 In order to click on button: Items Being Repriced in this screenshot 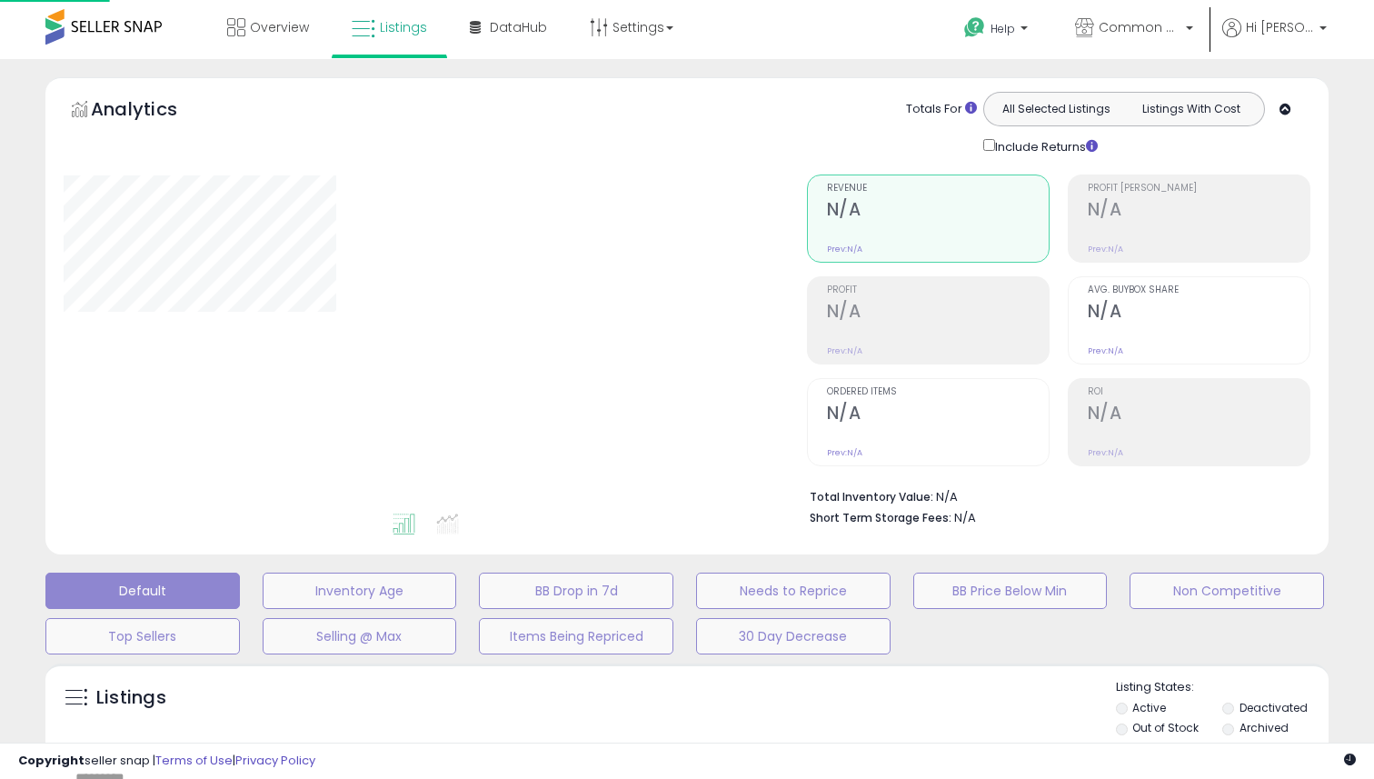, I will do `click(576, 636)`.